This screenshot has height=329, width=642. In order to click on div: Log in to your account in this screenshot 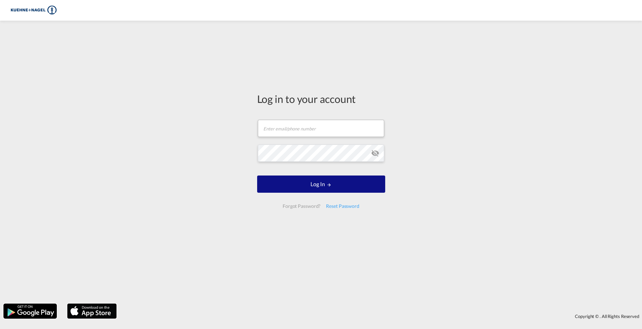, I will do `click(321, 99)`.